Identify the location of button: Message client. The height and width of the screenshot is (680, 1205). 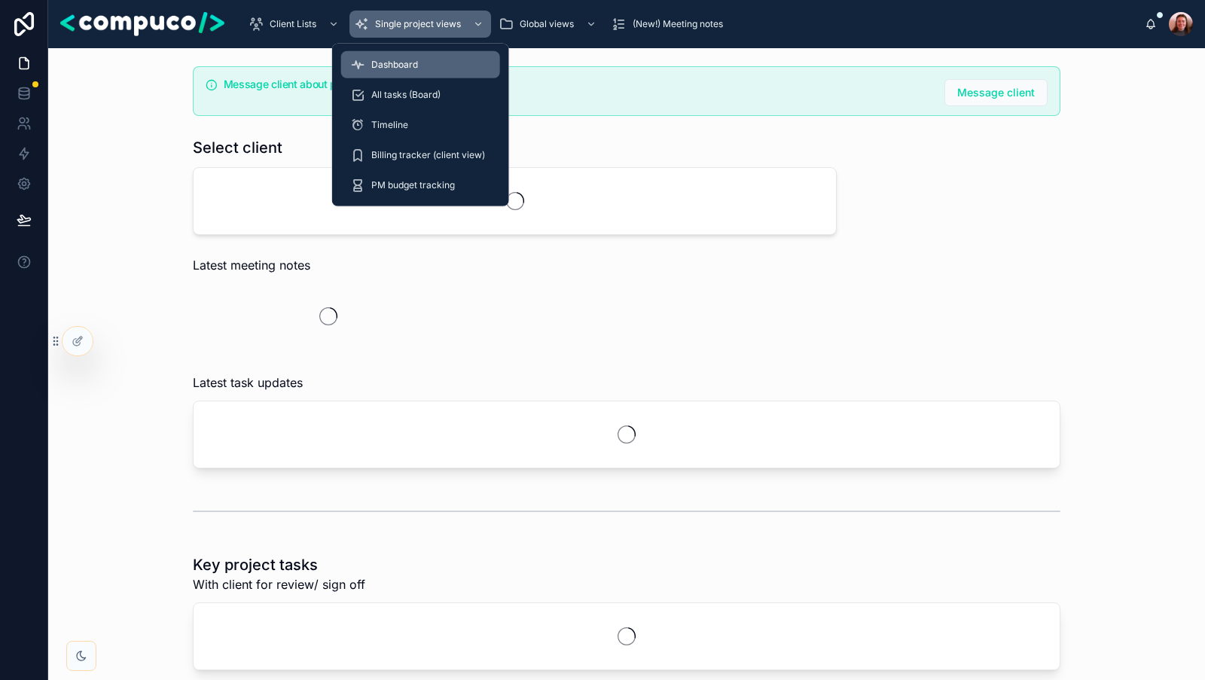
(996, 93).